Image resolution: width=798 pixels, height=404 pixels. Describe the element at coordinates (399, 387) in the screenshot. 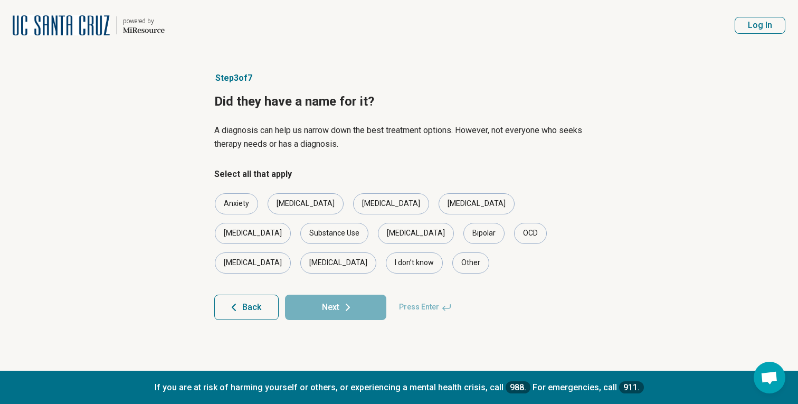

I see `p: If you are at risk of harming yourself or others, or experiencing a mental health crisis, call Fo...` at that location.